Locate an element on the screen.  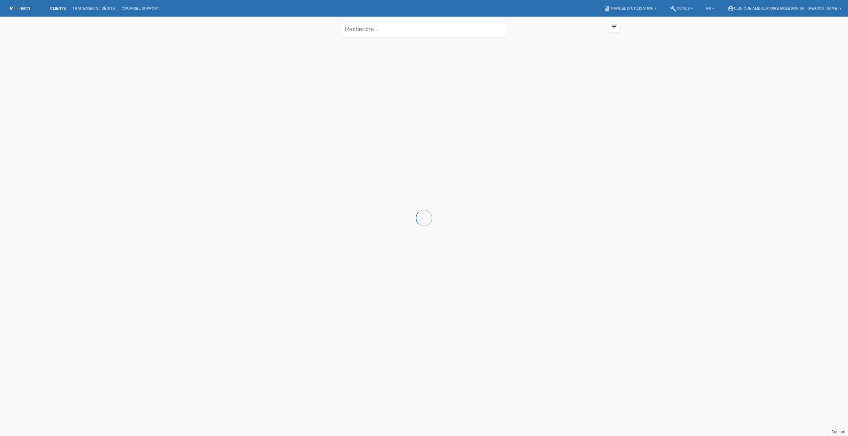
a: Traitements / débits is located at coordinates (94, 8).